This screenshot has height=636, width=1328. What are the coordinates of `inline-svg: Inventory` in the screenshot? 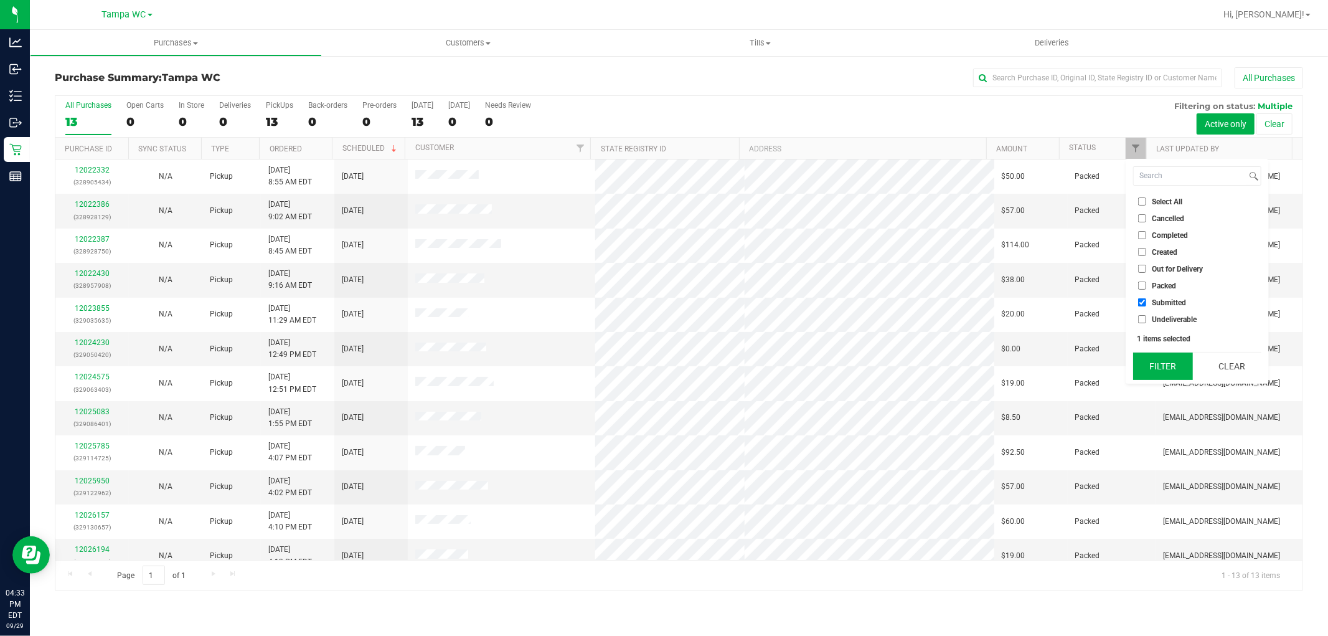 It's located at (16, 96).